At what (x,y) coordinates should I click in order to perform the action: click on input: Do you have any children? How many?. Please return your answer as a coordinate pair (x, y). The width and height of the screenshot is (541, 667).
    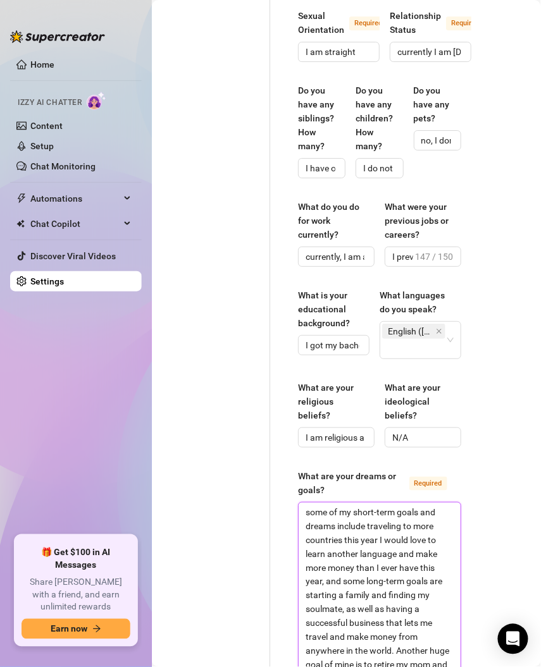
    Looking at the image, I should click on (378, 168).